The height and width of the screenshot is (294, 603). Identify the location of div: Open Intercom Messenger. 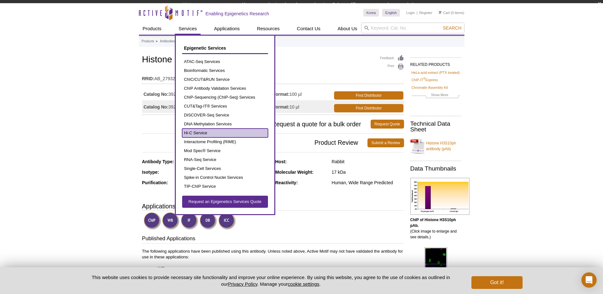
(589, 280).